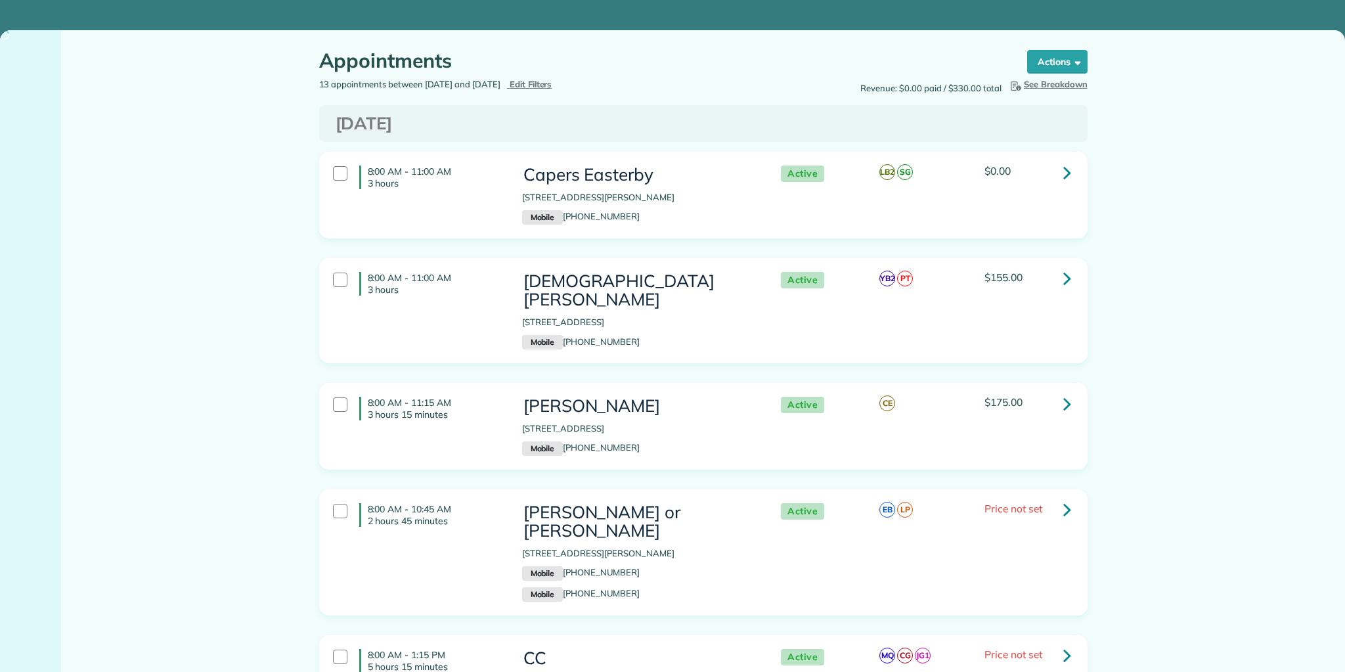 This screenshot has height=672, width=1345. I want to click on button: Actions, so click(1057, 62).